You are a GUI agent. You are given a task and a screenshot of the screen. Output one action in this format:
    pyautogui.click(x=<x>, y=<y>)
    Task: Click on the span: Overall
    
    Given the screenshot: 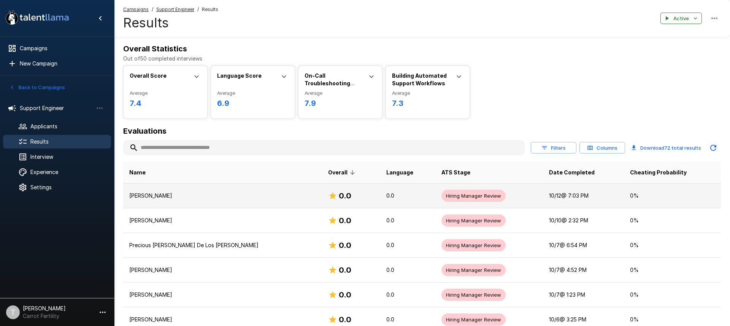 What is the action you would take?
    pyautogui.click(x=343, y=172)
    